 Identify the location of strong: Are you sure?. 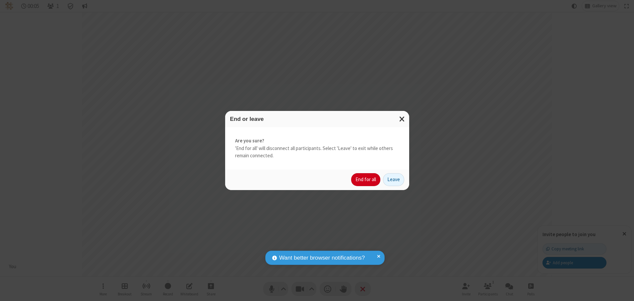
(317, 141).